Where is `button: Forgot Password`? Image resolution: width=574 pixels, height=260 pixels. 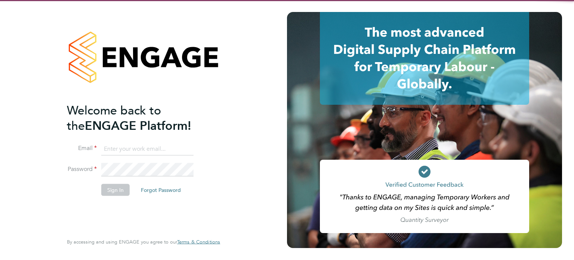
button: Forgot Password is located at coordinates (161, 190).